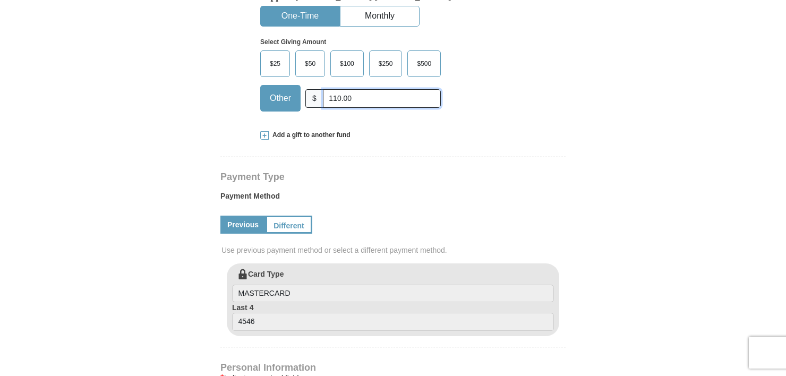 This screenshot has height=376, width=786. Describe the element at coordinates (393, 368) in the screenshot. I see `h4: Personal Information` at that location.